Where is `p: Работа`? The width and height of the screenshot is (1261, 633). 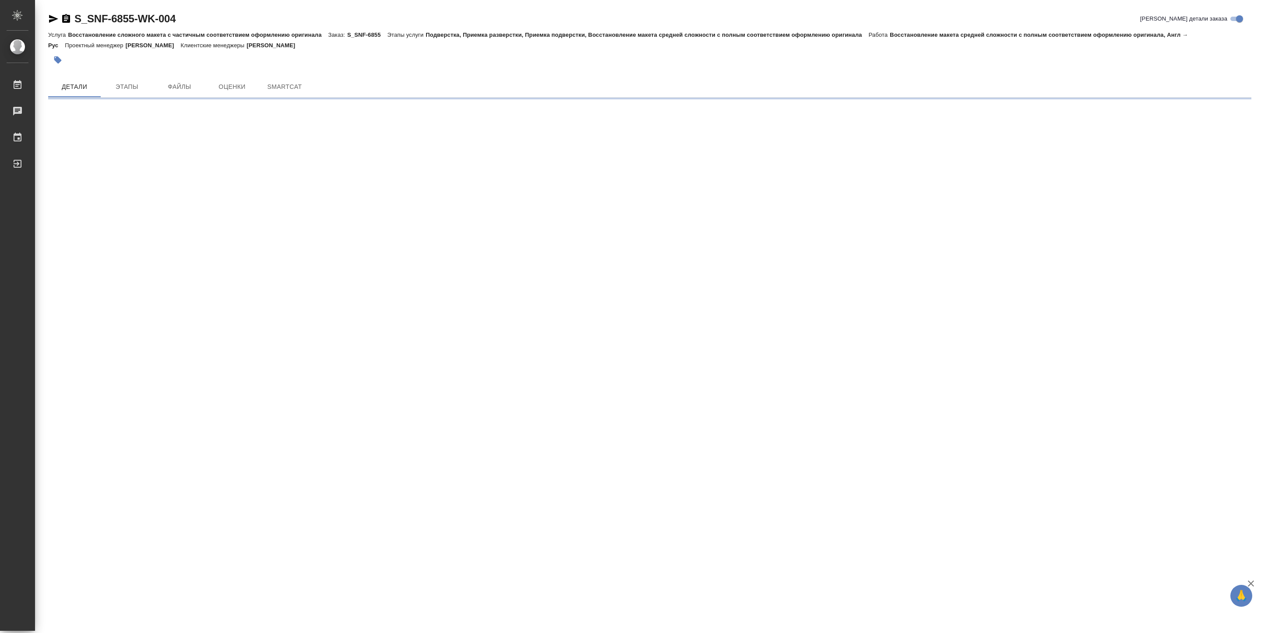
p: Работа is located at coordinates (880, 35).